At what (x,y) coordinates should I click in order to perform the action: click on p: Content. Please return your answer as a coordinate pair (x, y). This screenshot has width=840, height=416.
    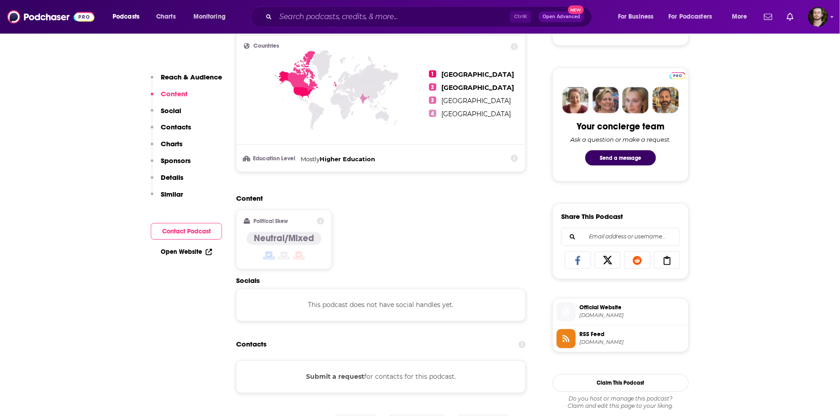
    Looking at the image, I should click on (174, 94).